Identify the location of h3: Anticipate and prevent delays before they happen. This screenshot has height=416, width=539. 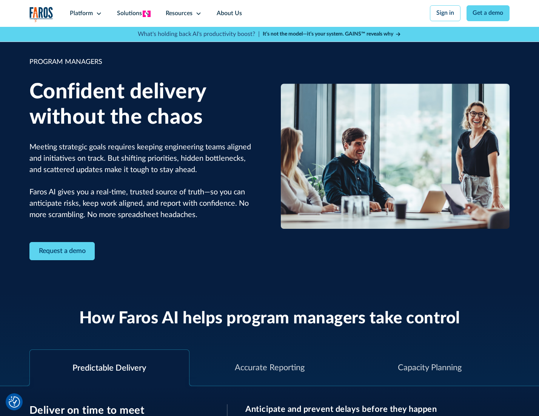
(378, 409).